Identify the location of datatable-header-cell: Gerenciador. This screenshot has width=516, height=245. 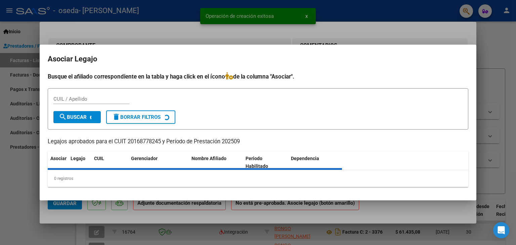
(159, 163).